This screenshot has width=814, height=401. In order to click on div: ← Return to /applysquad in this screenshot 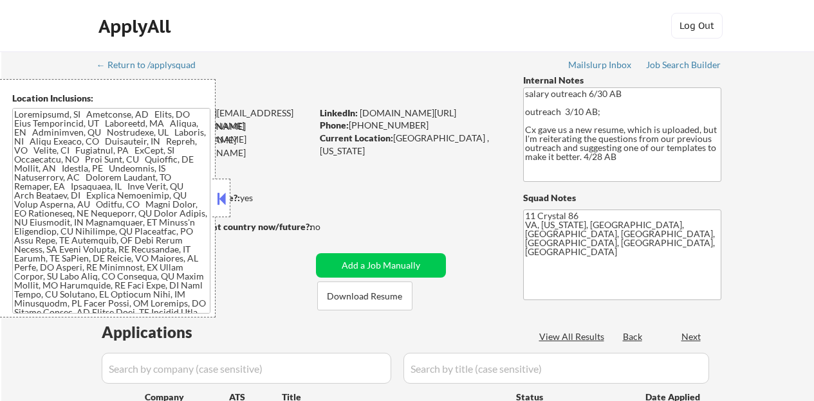, I will do `click(152, 65)`.